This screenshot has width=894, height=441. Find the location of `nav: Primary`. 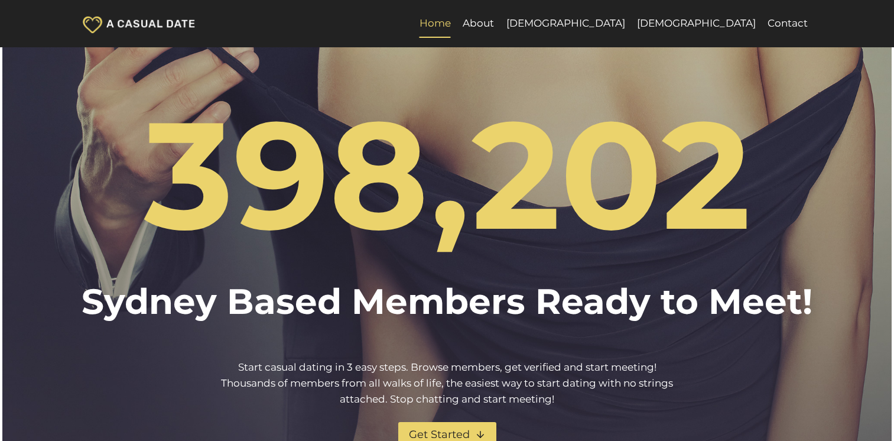

nav: Primary is located at coordinates (614, 24).